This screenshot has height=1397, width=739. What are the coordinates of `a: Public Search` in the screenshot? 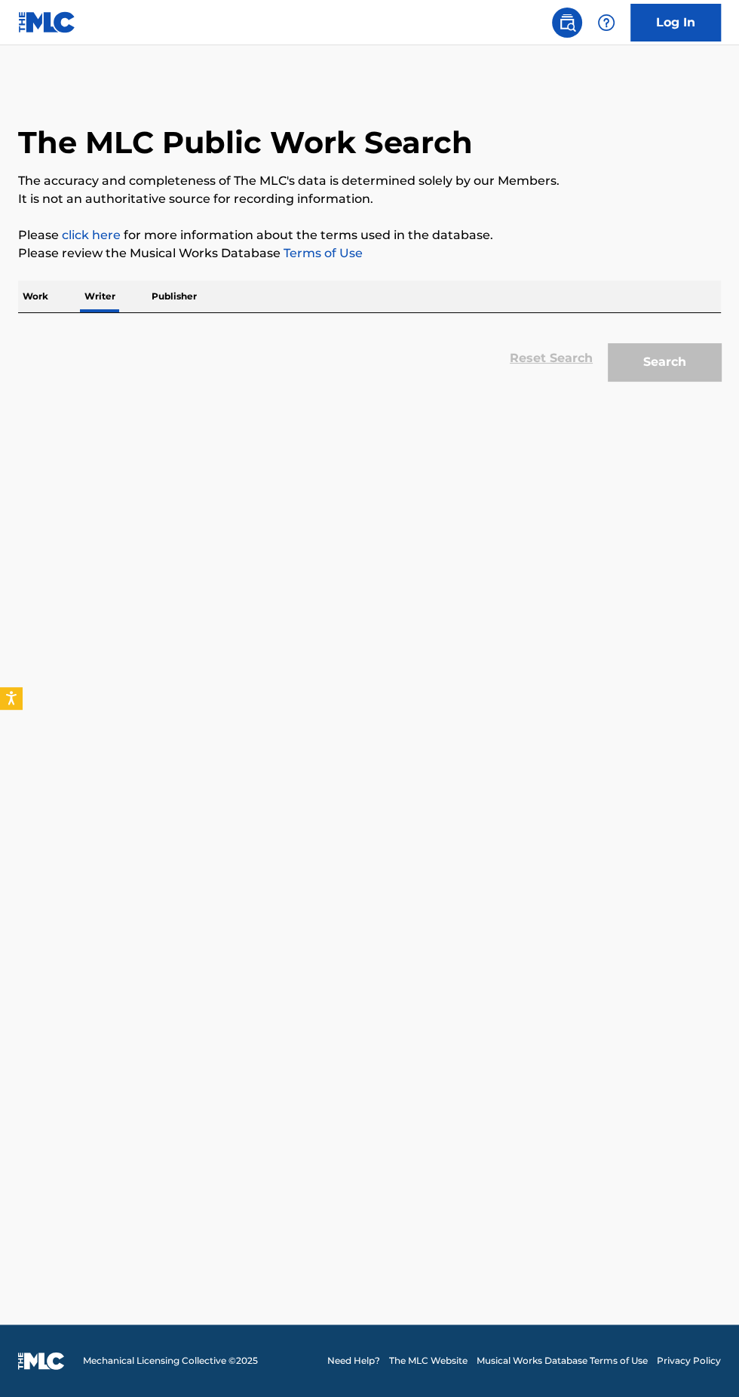 It's located at (567, 23).